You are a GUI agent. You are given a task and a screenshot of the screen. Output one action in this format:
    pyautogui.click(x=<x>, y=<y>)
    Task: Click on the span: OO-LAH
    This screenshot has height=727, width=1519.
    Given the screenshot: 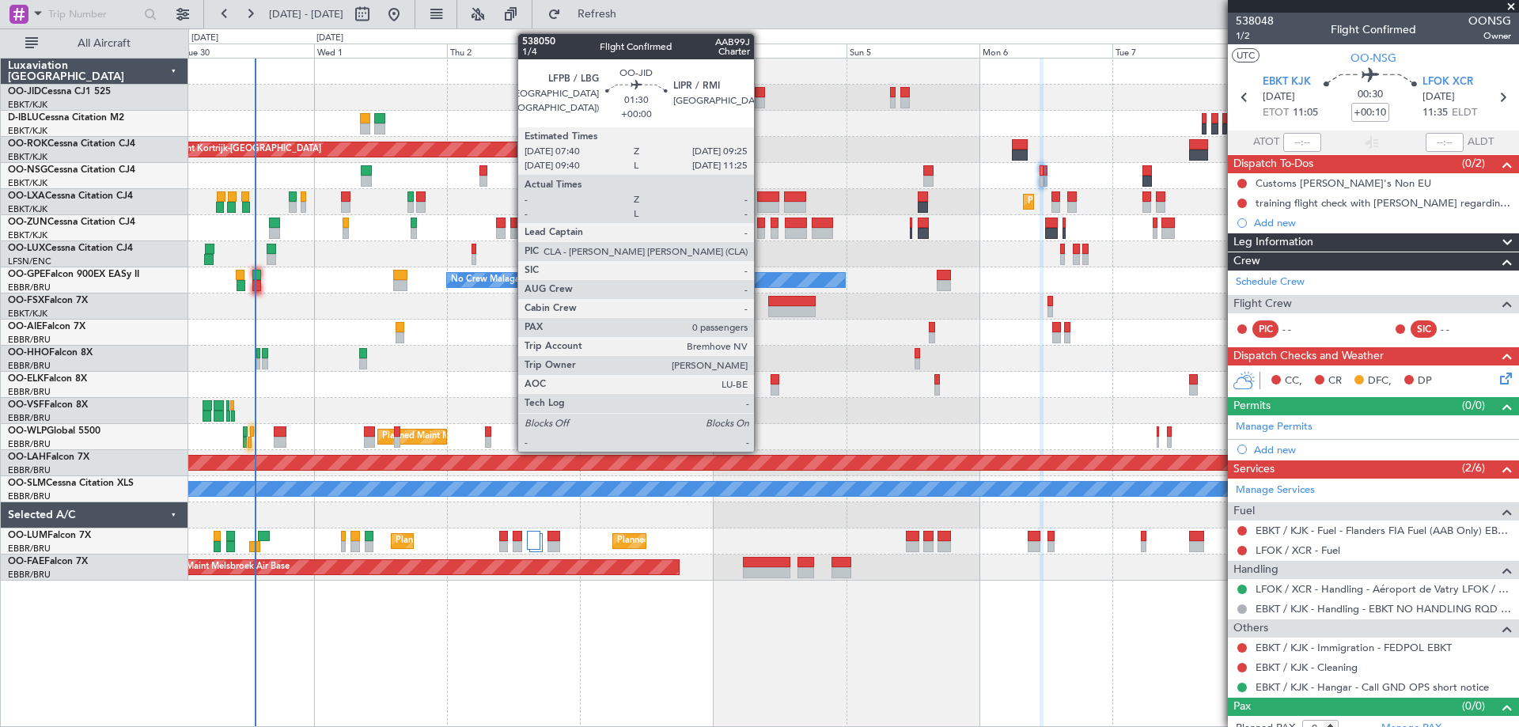 What is the action you would take?
    pyautogui.click(x=27, y=457)
    